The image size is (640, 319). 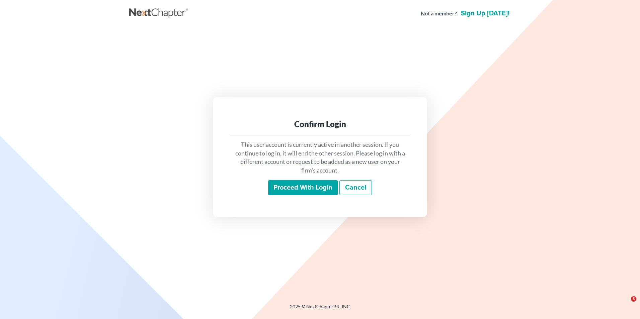 I want to click on input: Proceed with login, so click(x=303, y=188).